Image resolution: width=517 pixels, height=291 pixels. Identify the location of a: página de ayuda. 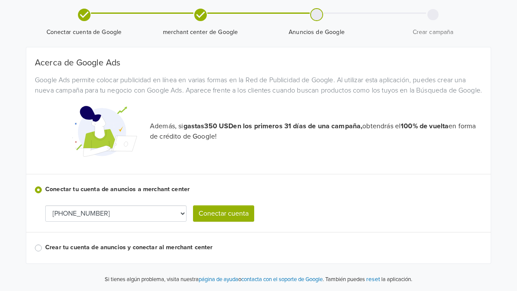
(218, 279).